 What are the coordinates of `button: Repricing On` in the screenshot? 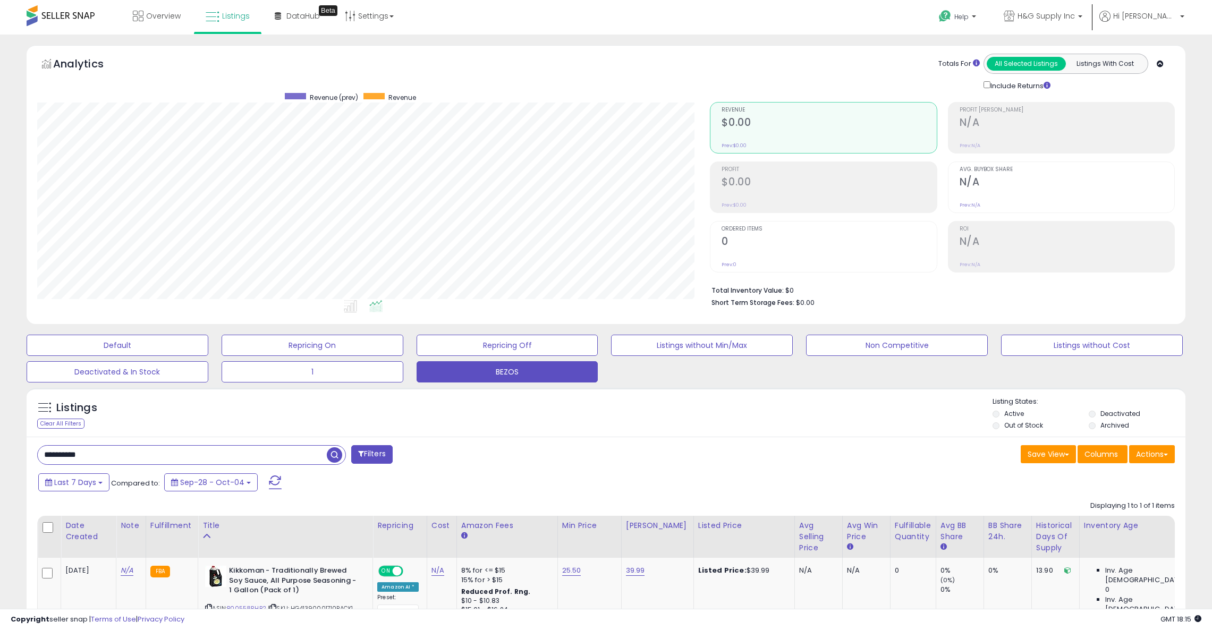 It's located at (312, 345).